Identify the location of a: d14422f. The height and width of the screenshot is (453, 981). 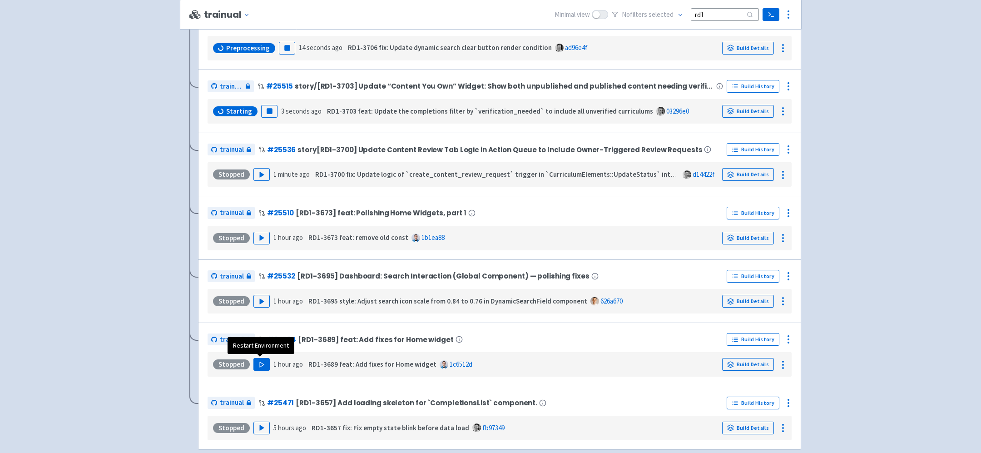
(704, 174).